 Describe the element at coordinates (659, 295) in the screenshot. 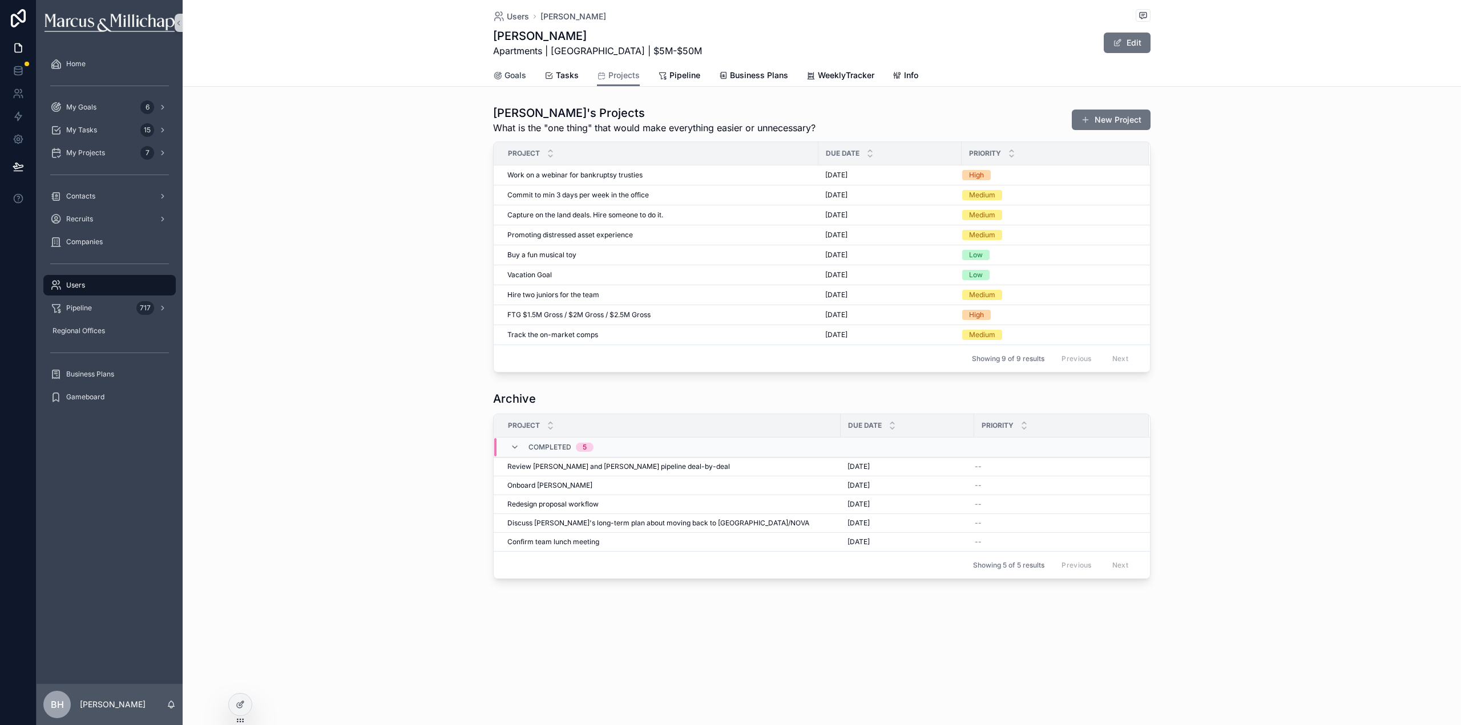

I see `a: Hire two juniors for the team` at that location.